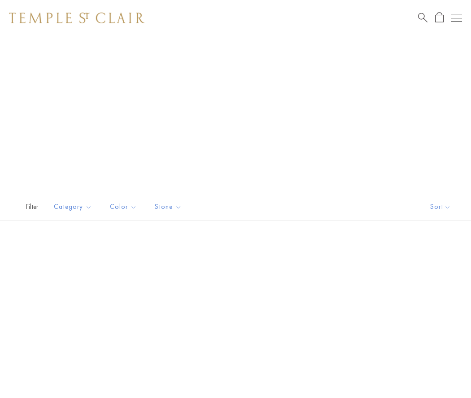 The height and width of the screenshot is (398, 471). I want to click on button: Show sort by, so click(440, 207).